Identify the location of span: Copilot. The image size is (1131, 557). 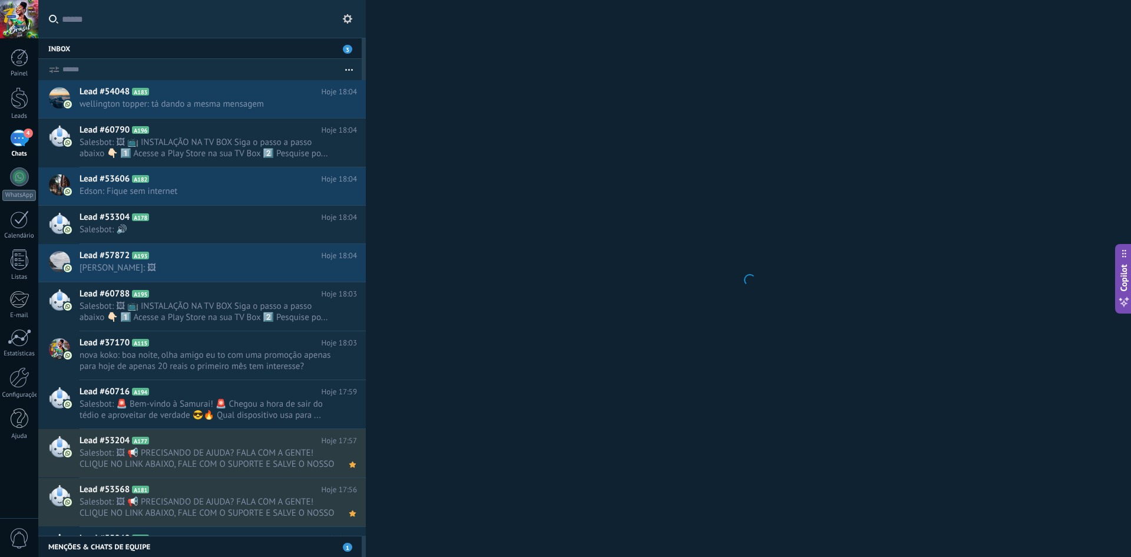
(1124, 278).